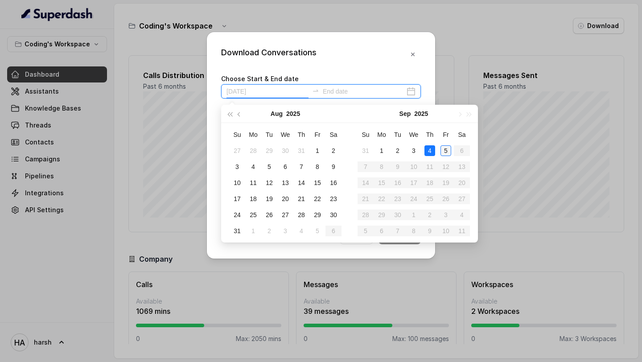 The width and height of the screenshot is (642, 362). What do you see at coordinates (276, 114) in the screenshot?
I see `button: Aug` at bounding box center [276, 114].